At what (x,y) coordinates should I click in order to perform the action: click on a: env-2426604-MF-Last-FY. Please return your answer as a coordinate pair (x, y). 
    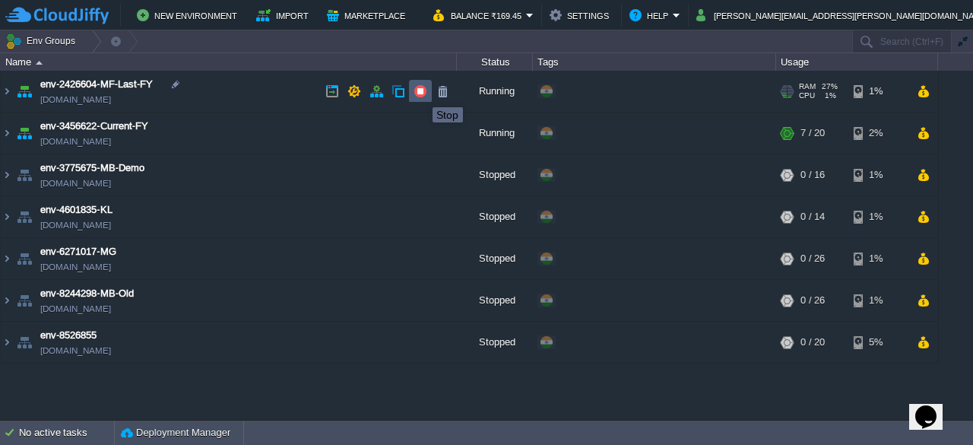
    Looking at the image, I should click on (97, 84).